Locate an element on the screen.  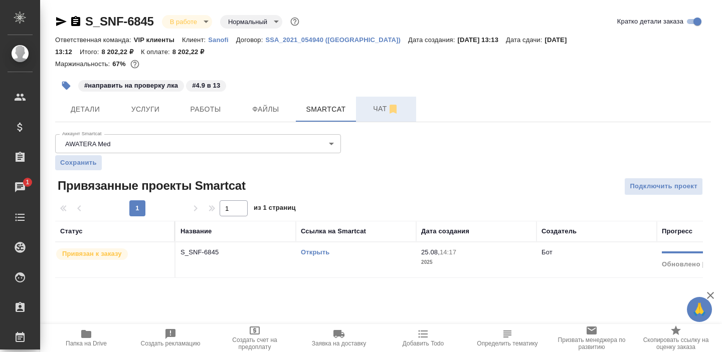
div: AWATERA Med is located at coordinates (198, 144).